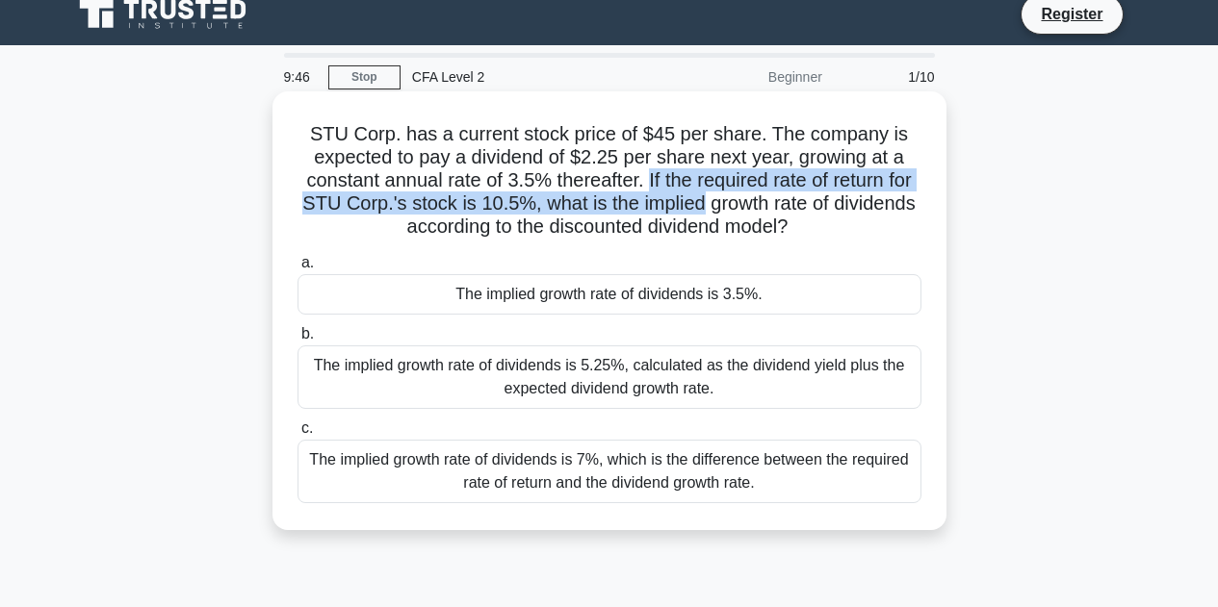 Image resolution: width=1218 pixels, height=607 pixels. Describe the element at coordinates (609, 295) in the screenshot. I see `div: The implied growth rate of dividends is 3.5%.` at that location.